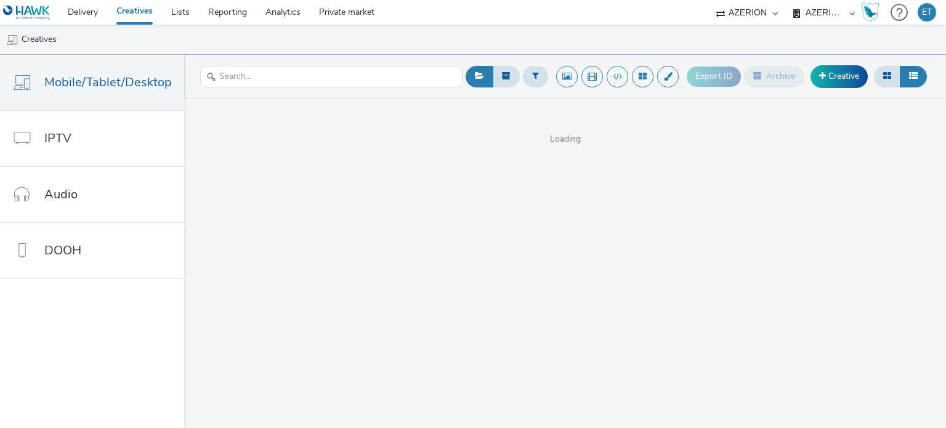 The height and width of the screenshot is (428, 946). Describe the element at coordinates (914, 76) in the screenshot. I see `button: Table` at that location.